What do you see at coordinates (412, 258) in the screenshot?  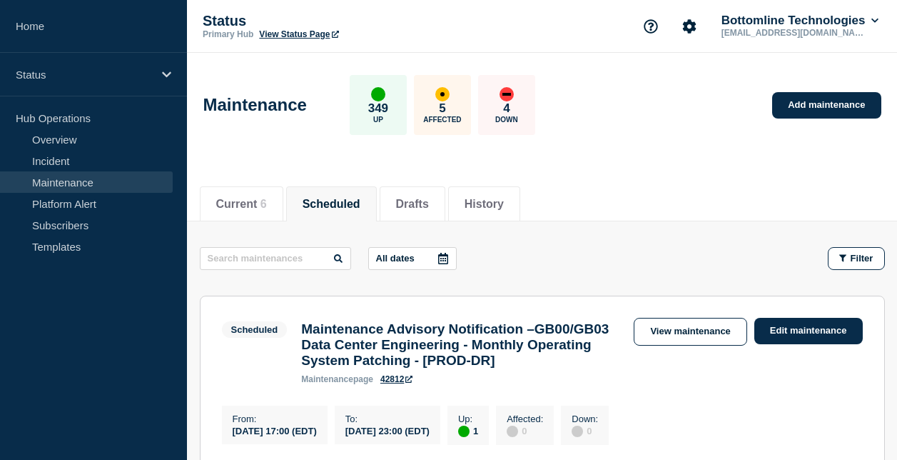 I see `button: All dates` at bounding box center [412, 258].